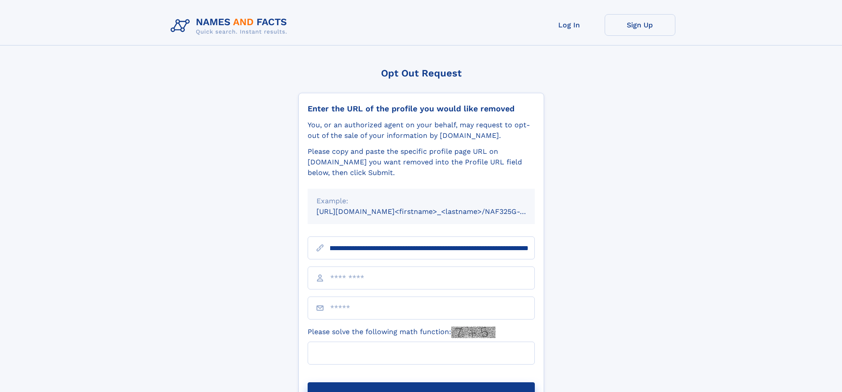  What do you see at coordinates (421, 201) in the screenshot?
I see `div: Example:` at bounding box center [421, 201].